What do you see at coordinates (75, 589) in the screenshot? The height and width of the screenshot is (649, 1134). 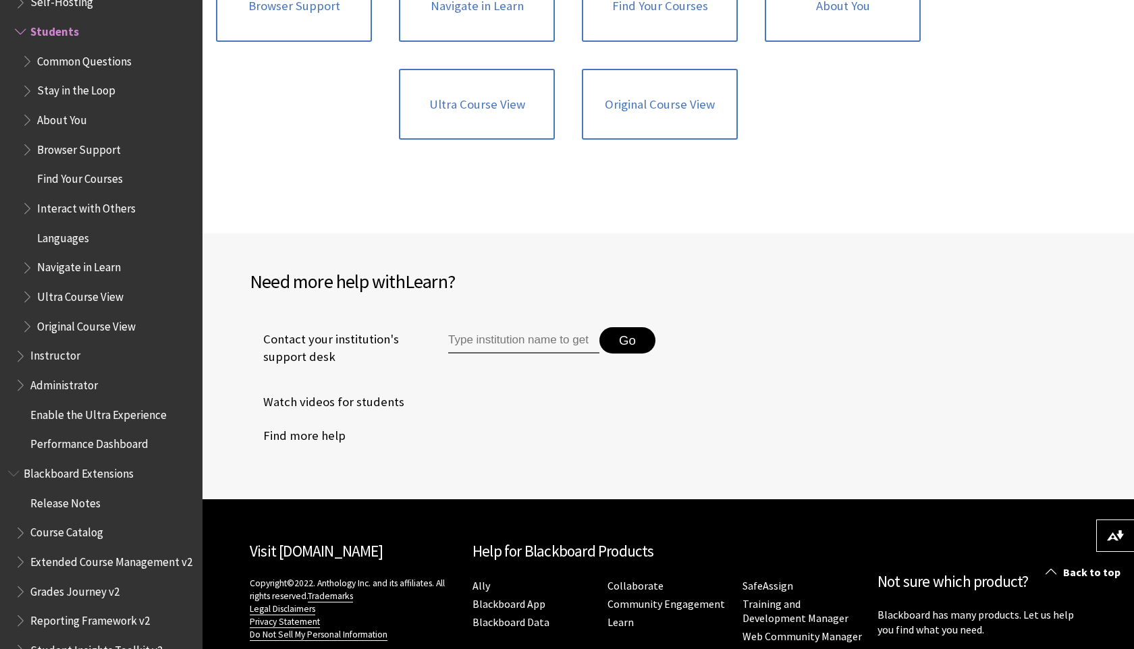 I see `span: Grades Journey v2` at bounding box center [75, 589].